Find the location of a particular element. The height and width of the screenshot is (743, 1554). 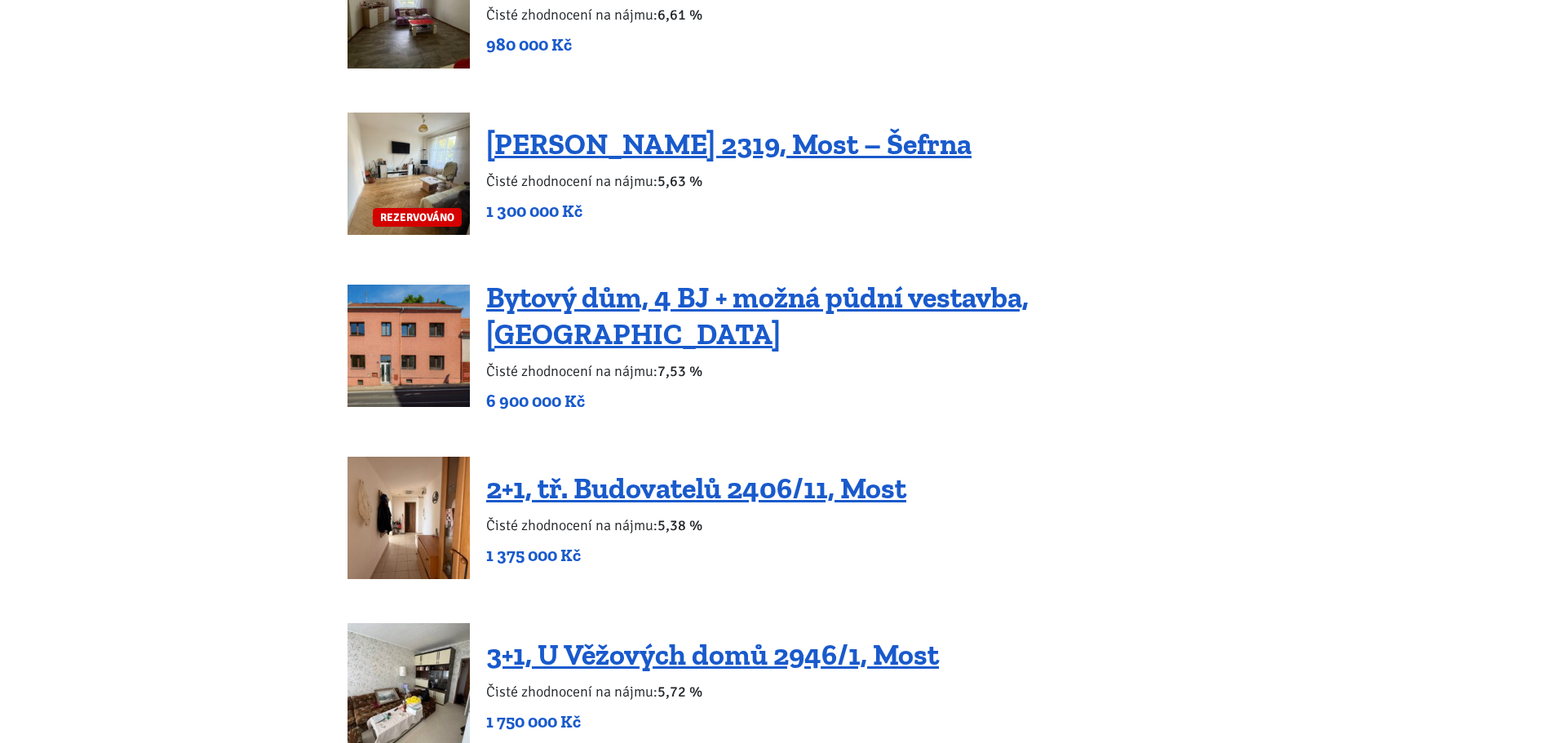

a: REZERVOVÁNO is located at coordinates (409, 174).